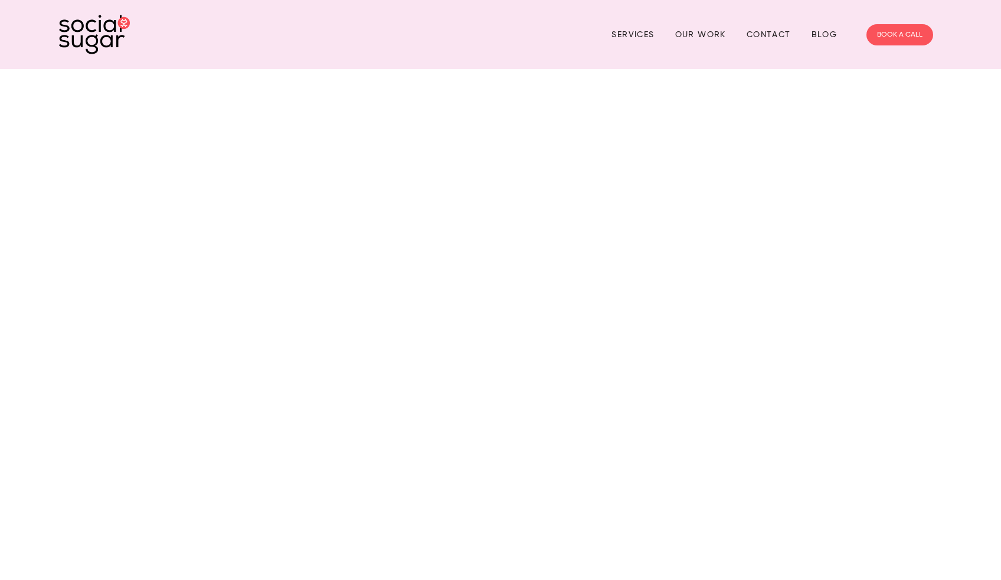 This screenshot has width=1001, height=580. I want to click on a: Our Work, so click(701, 34).